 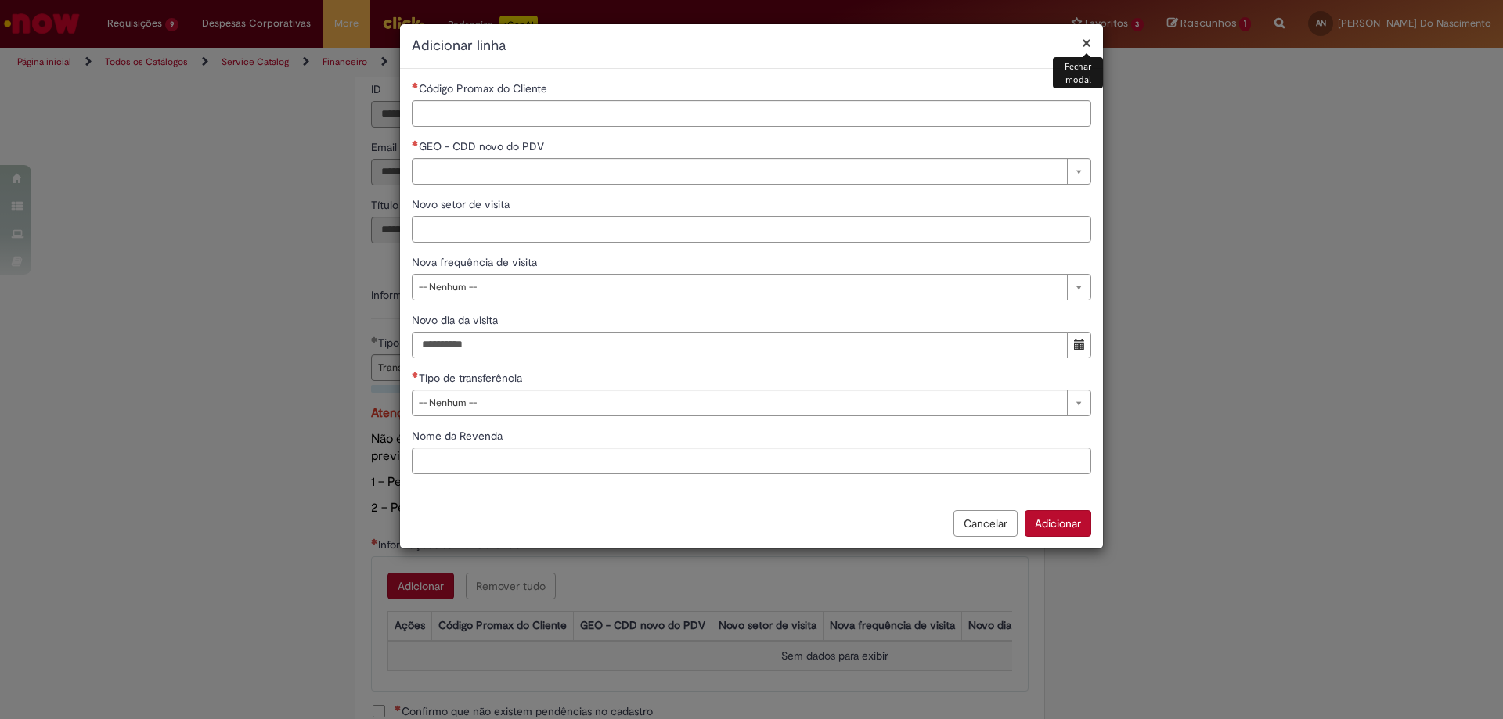 What do you see at coordinates (485, 88) in the screenshot?
I see `span: Código Promax do Cliente` at bounding box center [485, 88].